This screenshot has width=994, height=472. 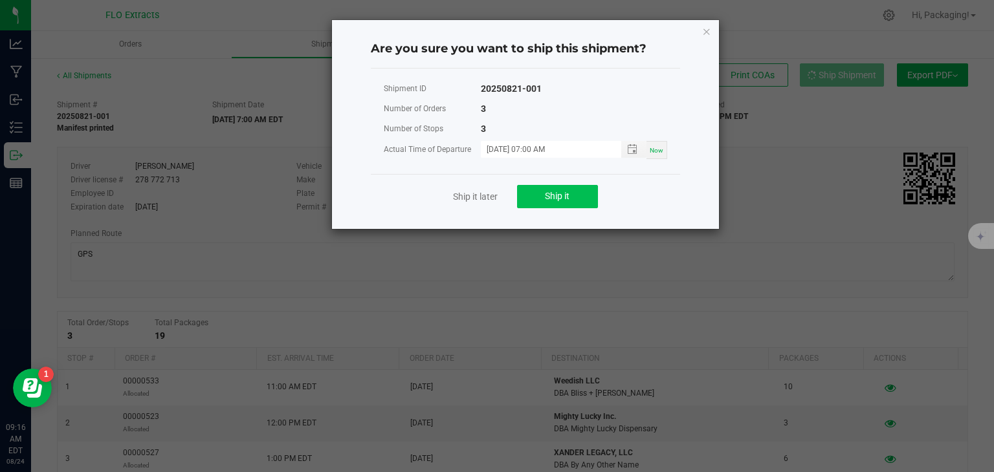 I want to click on div: Actual Time of Departure, so click(x=432, y=149).